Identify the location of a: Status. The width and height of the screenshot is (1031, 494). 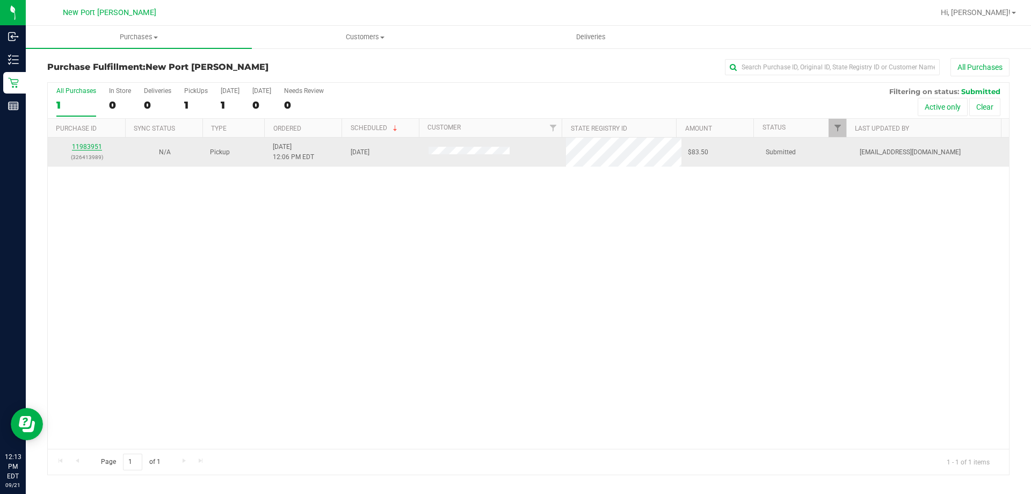
(774, 127).